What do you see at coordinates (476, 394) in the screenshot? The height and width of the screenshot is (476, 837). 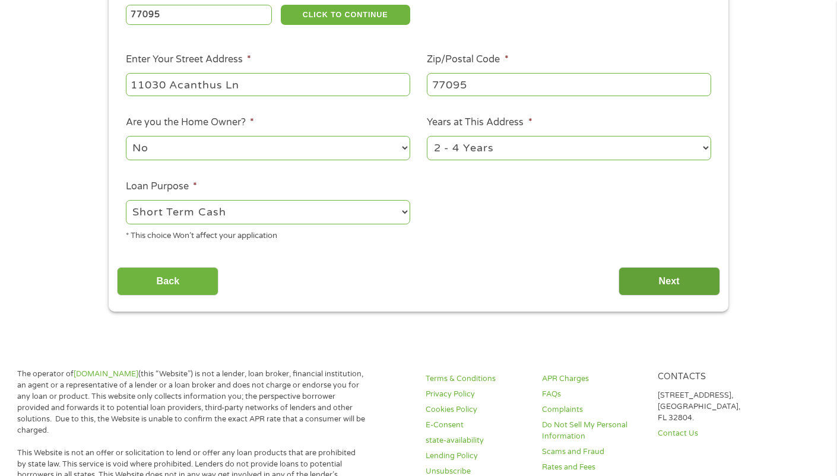 I see `a: Privacy Policy` at bounding box center [476, 394].